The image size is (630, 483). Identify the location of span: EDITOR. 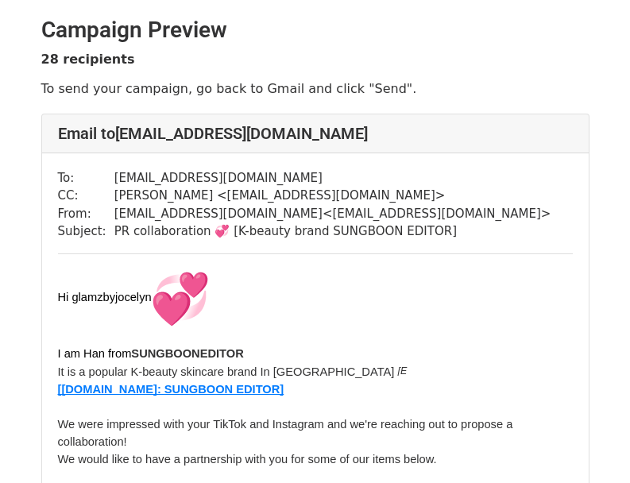
(187, 353).